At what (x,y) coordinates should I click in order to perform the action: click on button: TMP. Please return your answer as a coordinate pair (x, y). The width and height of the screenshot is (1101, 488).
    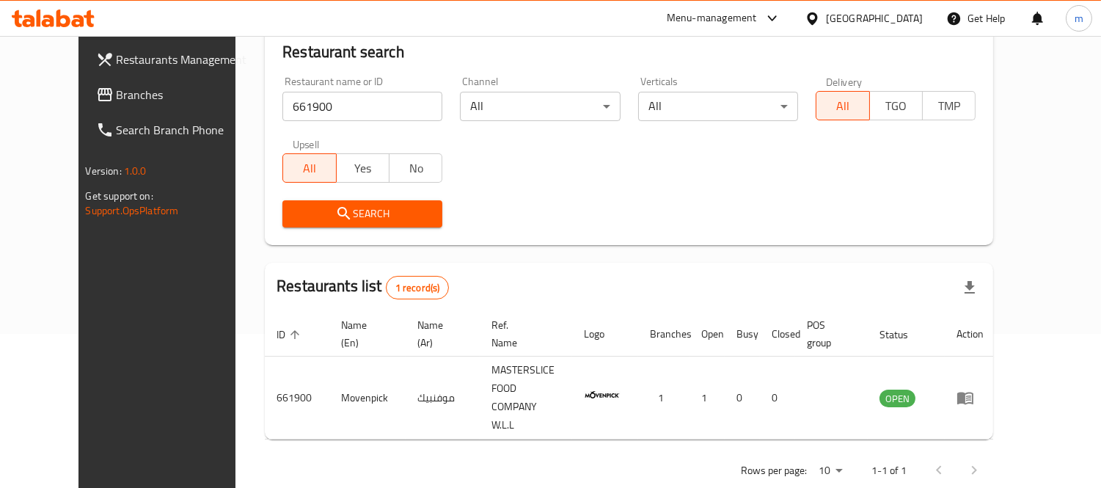
    Looking at the image, I should click on (948, 106).